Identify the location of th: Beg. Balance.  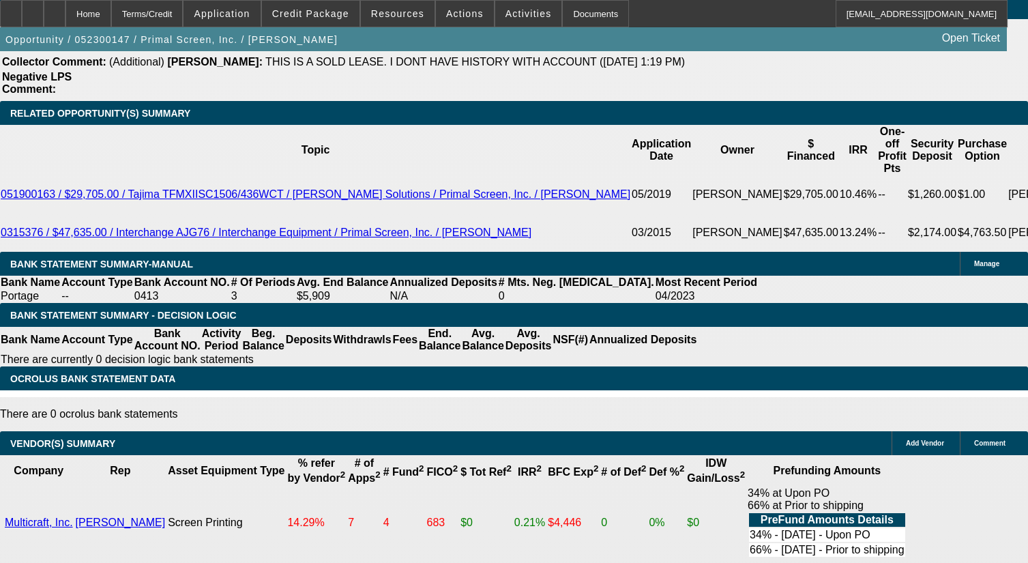
(263, 340).